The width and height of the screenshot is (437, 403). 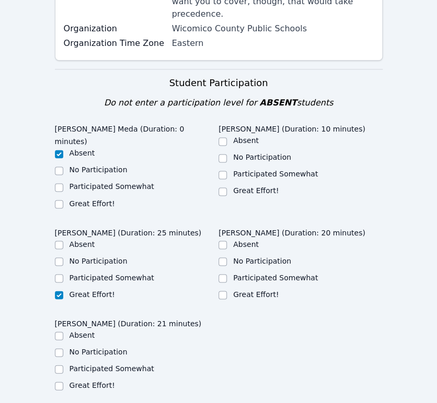 What do you see at coordinates (273, 43) in the screenshot?
I see `div: Eastern` at bounding box center [273, 43].